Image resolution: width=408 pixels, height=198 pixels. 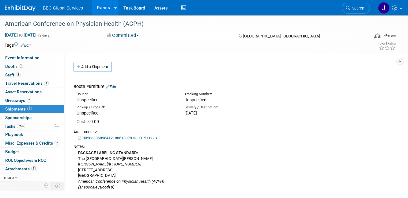 I want to click on div: Delivery / Destination:, so click(x=234, y=107).